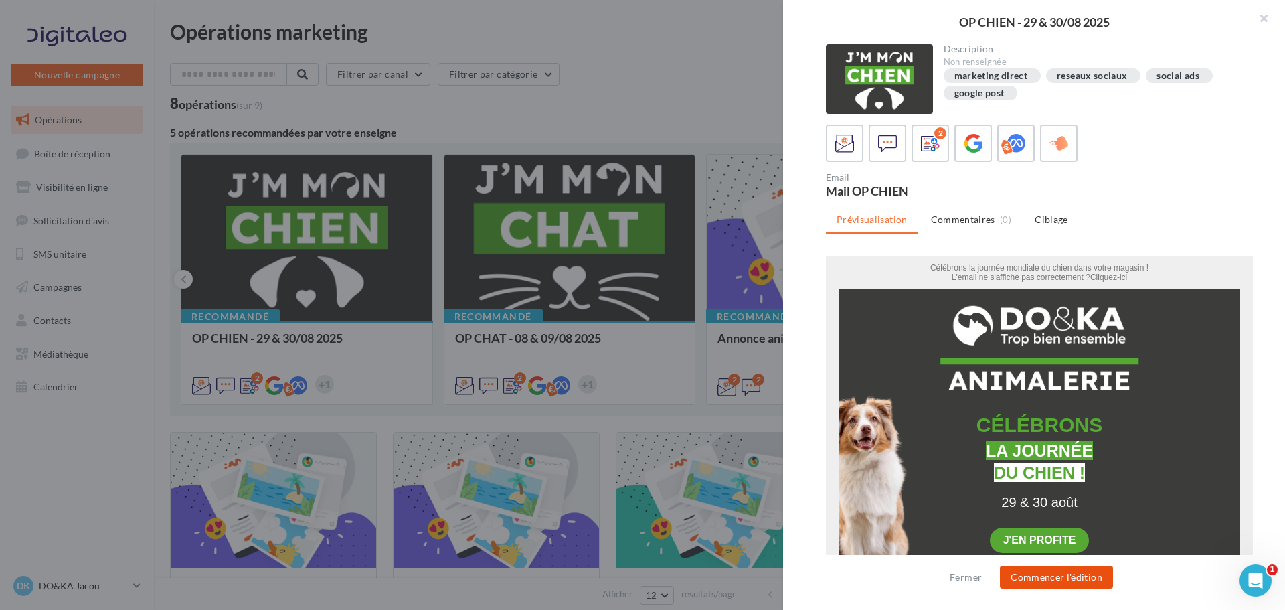 The width and height of the screenshot is (1285, 610). I want to click on span: Ciblage, so click(1051, 219).